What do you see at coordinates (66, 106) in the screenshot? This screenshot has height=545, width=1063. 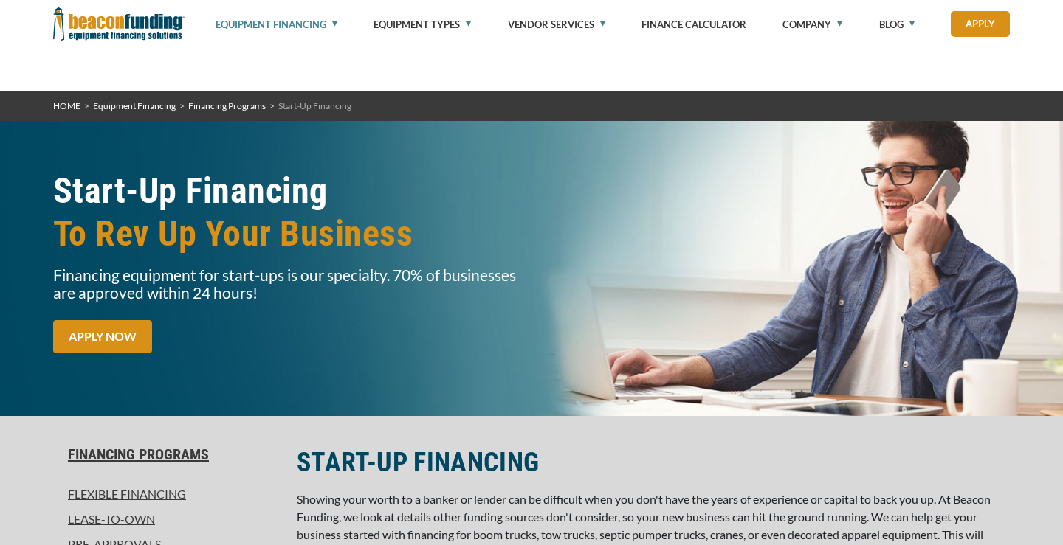 I see `a: HOME` at bounding box center [66, 106].